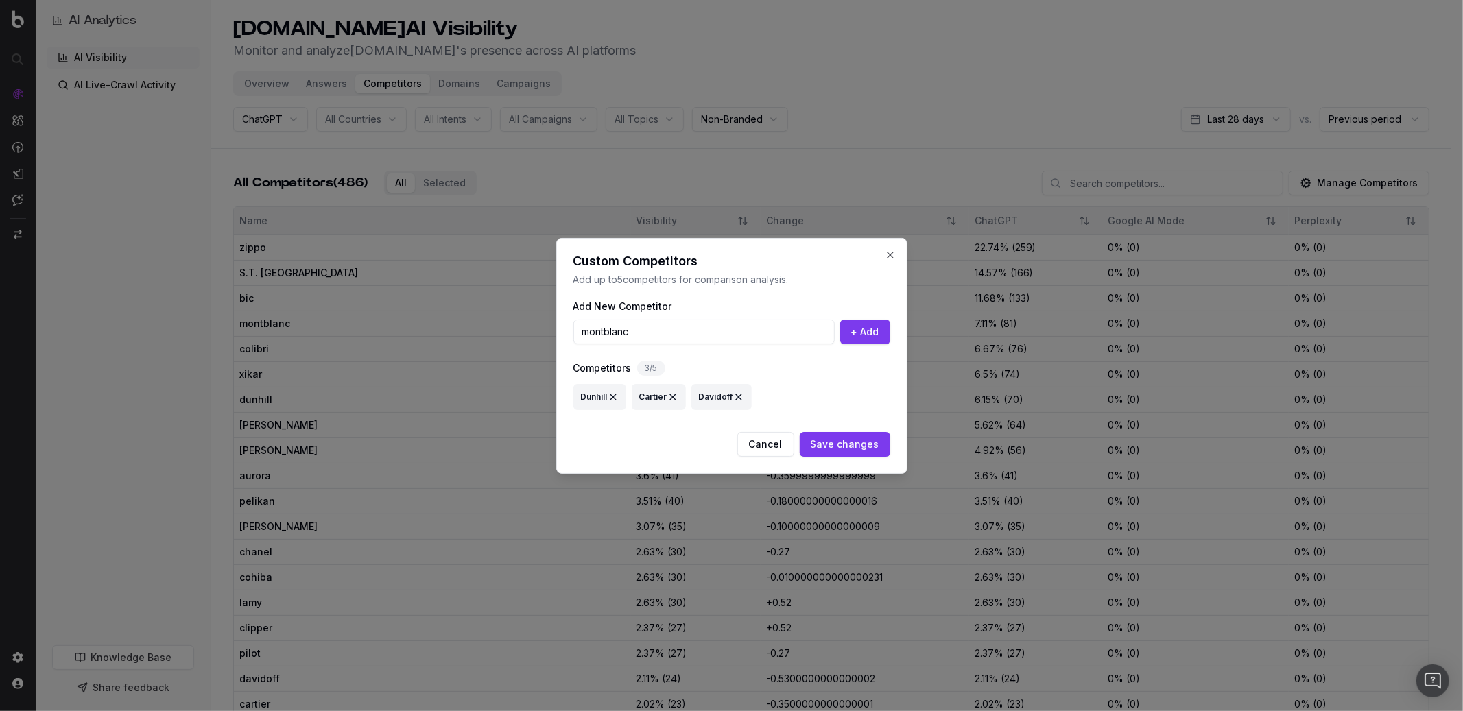 Image resolution: width=1463 pixels, height=711 pixels. I want to click on label: Competitors, so click(602, 368).